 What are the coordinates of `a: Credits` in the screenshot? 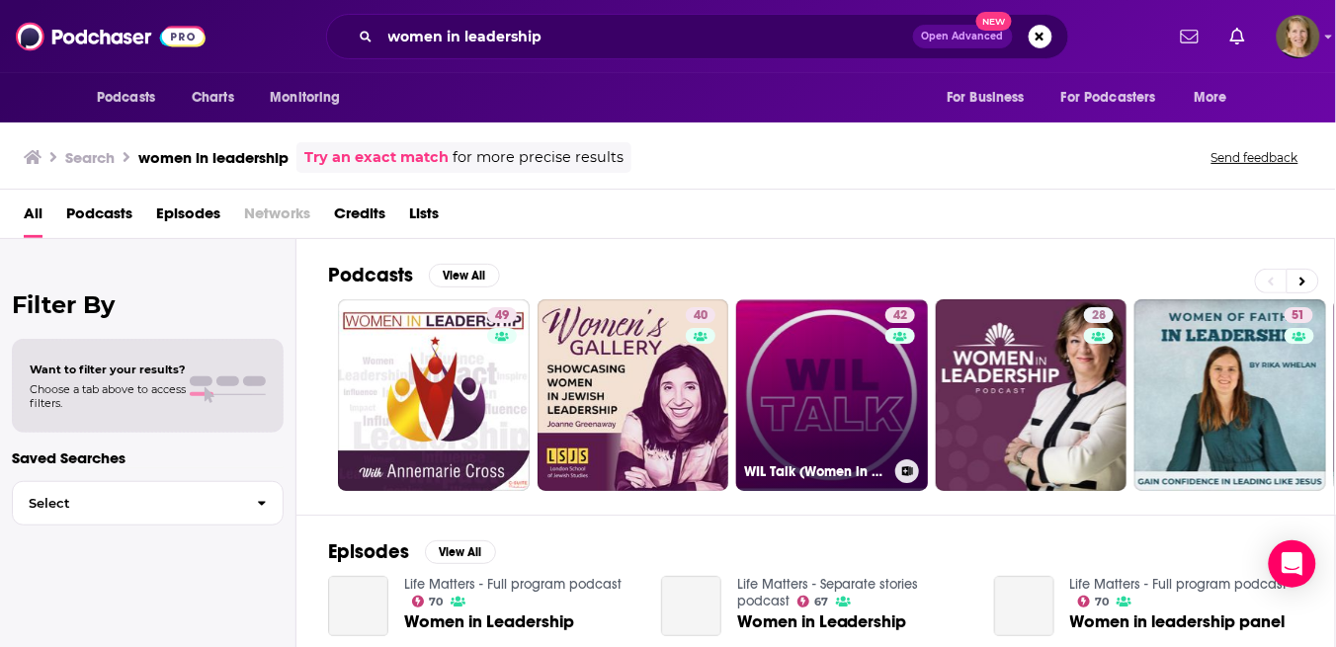 It's located at (360, 217).